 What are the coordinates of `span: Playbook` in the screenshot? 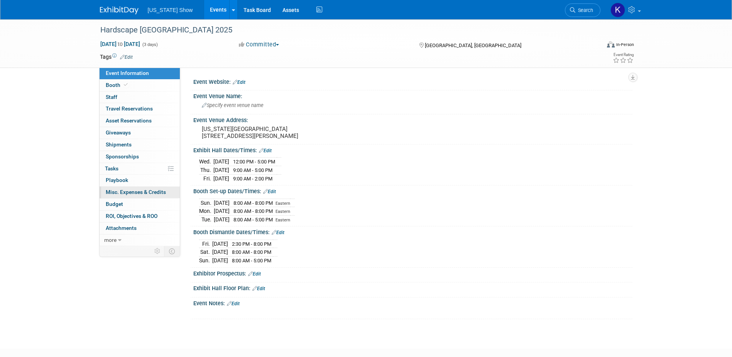 It's located at (117, 180).